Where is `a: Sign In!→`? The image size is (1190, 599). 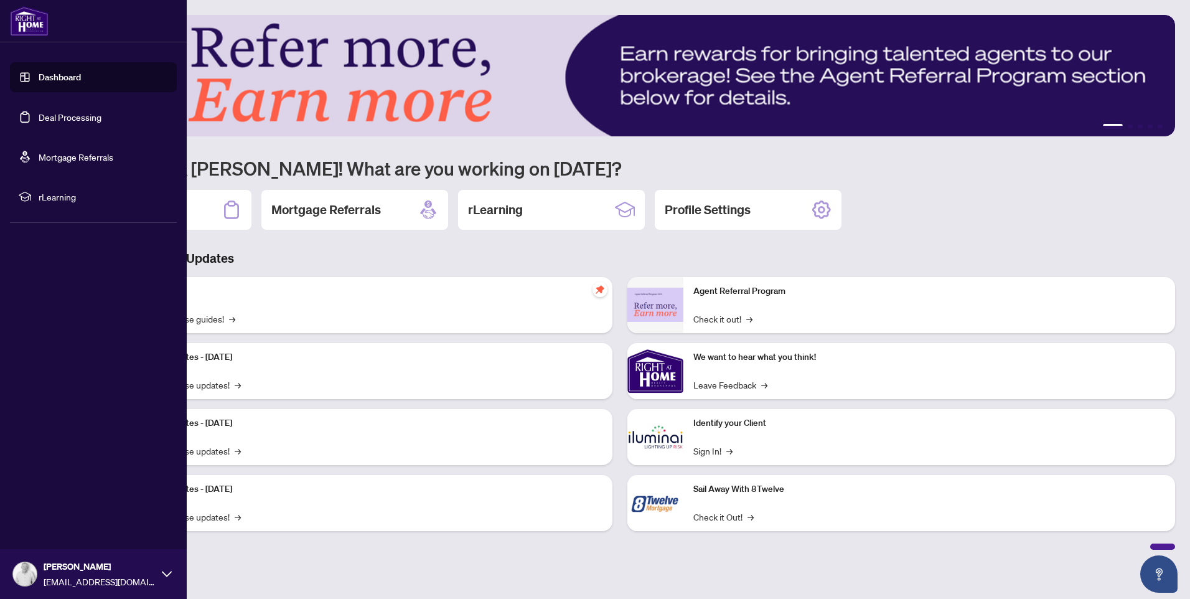 a: Sign In!→ is located at coordinates (713, 451).